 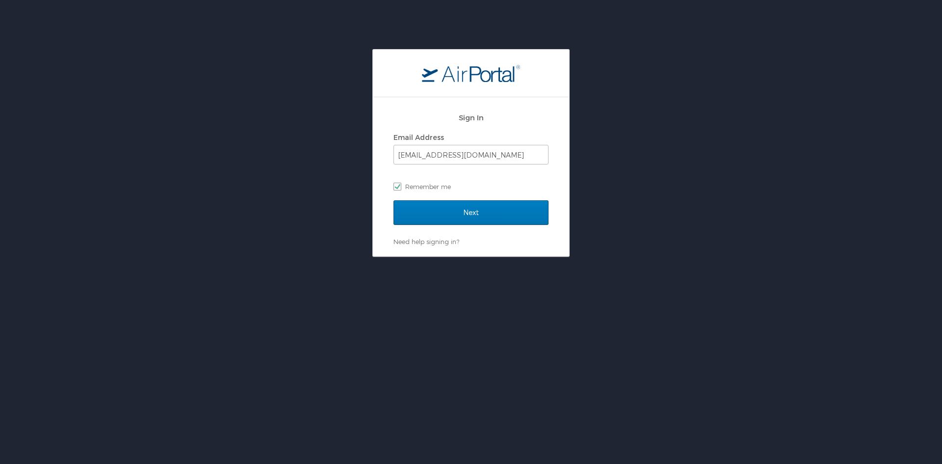 I want to click on h2: Sign In, so click(x=471, y=117).